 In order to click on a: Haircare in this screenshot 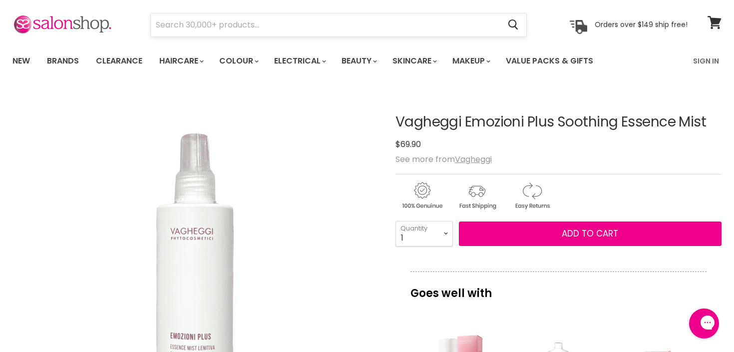, I will do `click(181, 61)`.